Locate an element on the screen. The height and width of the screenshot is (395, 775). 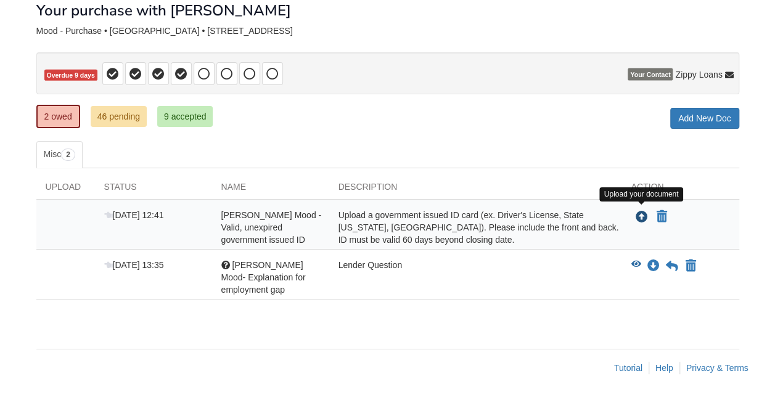
div: Upload your document is located at coordinates (642, 194).